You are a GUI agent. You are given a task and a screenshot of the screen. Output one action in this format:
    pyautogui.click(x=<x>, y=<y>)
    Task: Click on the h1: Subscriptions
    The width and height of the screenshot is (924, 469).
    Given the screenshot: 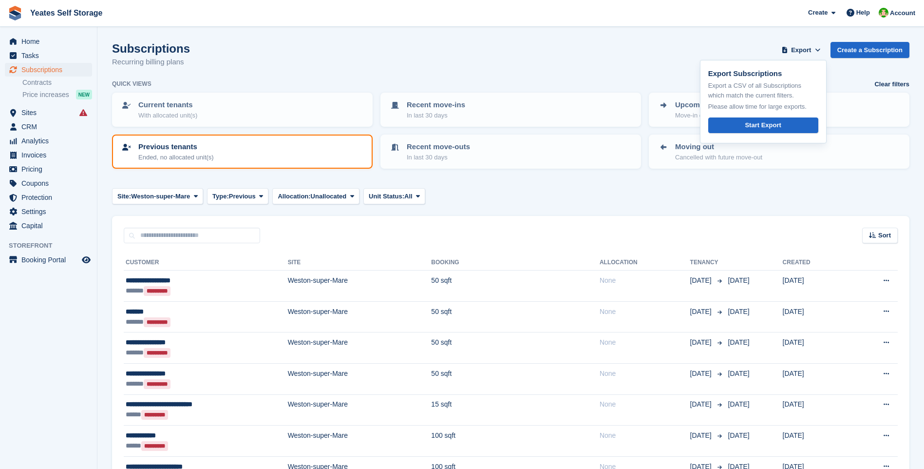 What is the action you would take?
    pyautogui.click(x=151, y=48)
    